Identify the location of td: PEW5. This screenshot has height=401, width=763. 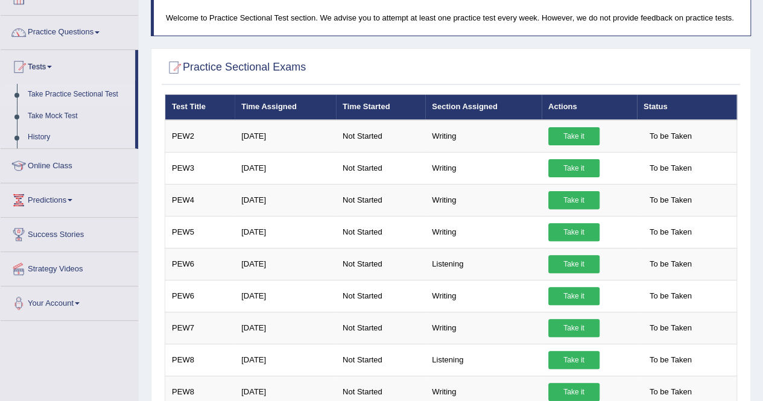
(200, 232).